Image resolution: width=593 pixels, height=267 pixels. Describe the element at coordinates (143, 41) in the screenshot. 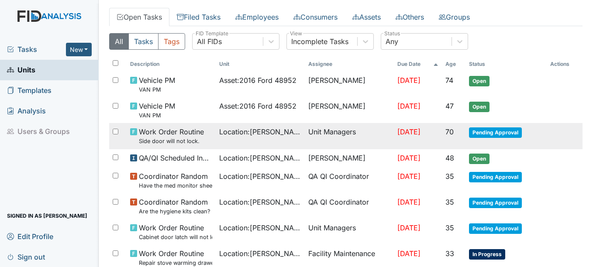

I see `button: Tasks` at that location.